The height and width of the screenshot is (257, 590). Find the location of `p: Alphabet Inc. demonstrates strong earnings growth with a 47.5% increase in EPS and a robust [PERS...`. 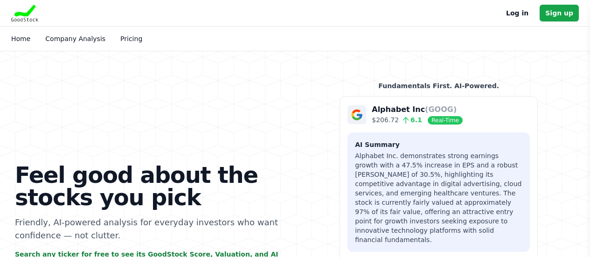

p: Alphabet Inc. demonstrates strong earnings growth with a 47.5% increase in EPS and a robust [PERS... is located at coordinates (438, 198).